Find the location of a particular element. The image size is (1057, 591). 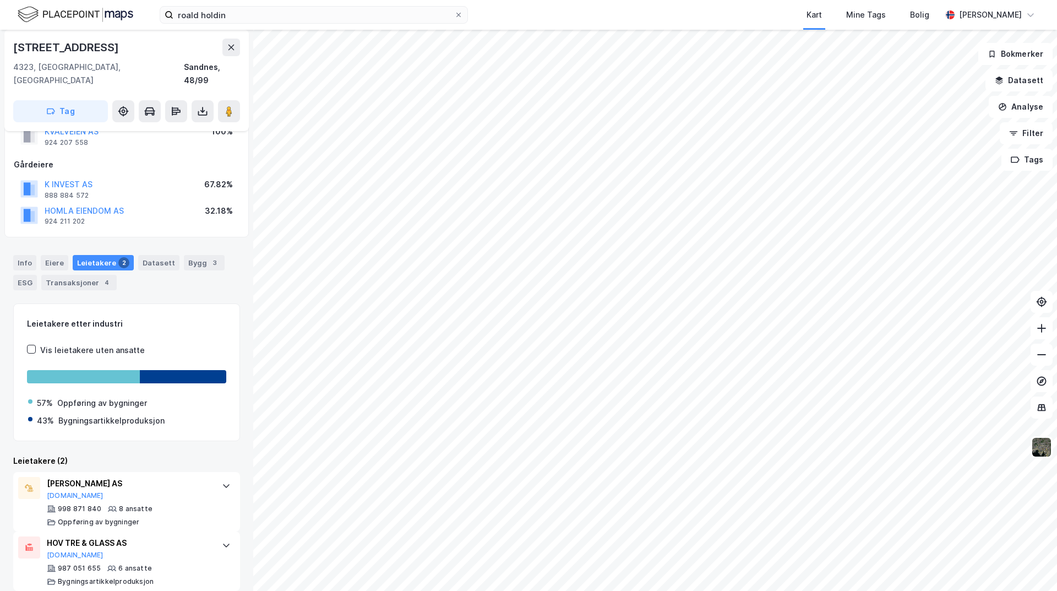

div: 2 is located at coordinates (124, 263).